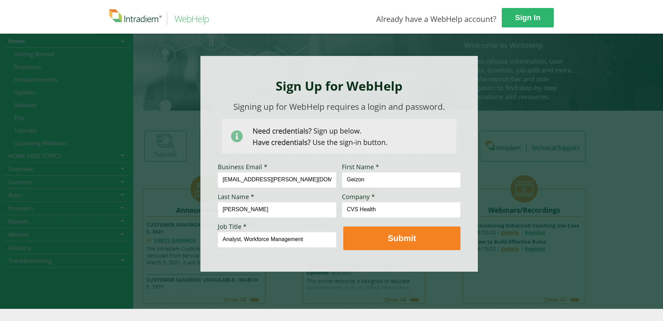 This screenshot has width=663, height=321. I want to click on strong: Submit, so click(402, 238).